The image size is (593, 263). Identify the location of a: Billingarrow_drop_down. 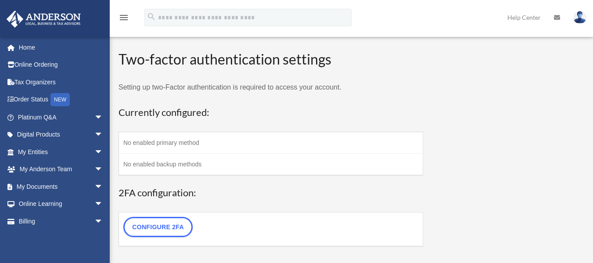
(61, 221).